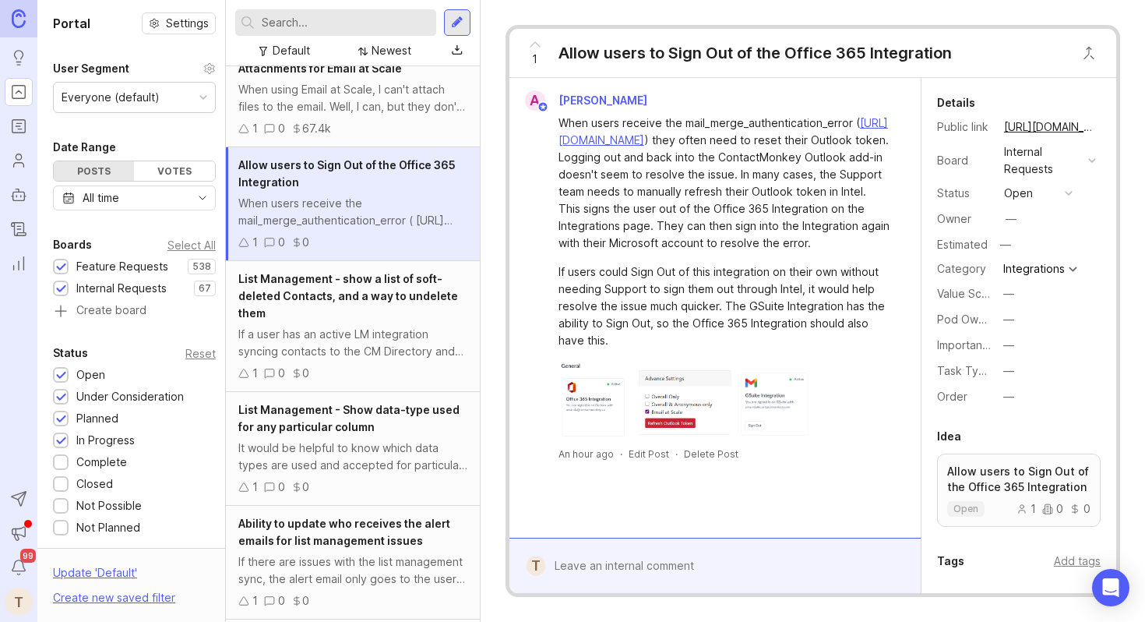  What do you see at coordinates (122, 288) in the screenshot?
I see `div: Internal Requests` at bounding box center [122, 288].